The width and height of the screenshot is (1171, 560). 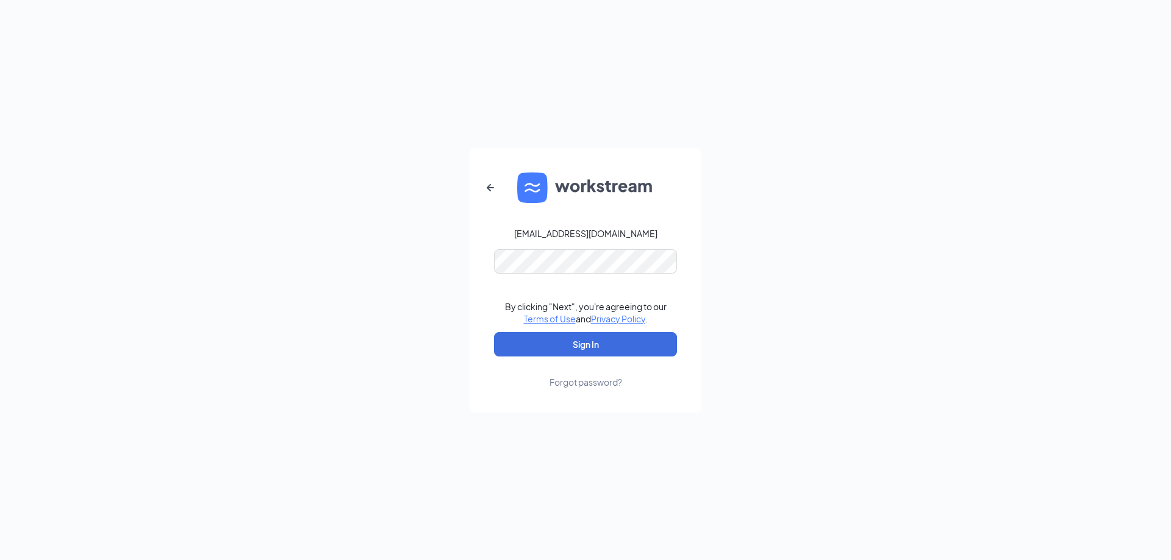 What do you see at coordinates (490, 188) in the screenshot?
I see `button: ArrowLeftNew` at bounding box center [490, 188].